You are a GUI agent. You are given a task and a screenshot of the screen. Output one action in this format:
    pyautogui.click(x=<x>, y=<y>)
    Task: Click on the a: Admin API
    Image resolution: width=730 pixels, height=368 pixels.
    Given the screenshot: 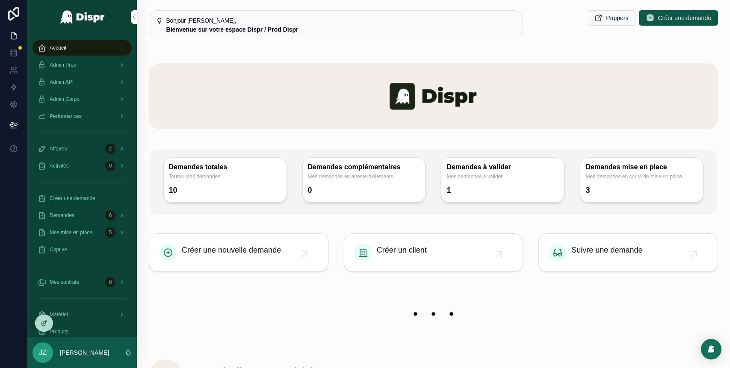 What is the action you would take?
    pyautogui.click(x=82, y=82)
    